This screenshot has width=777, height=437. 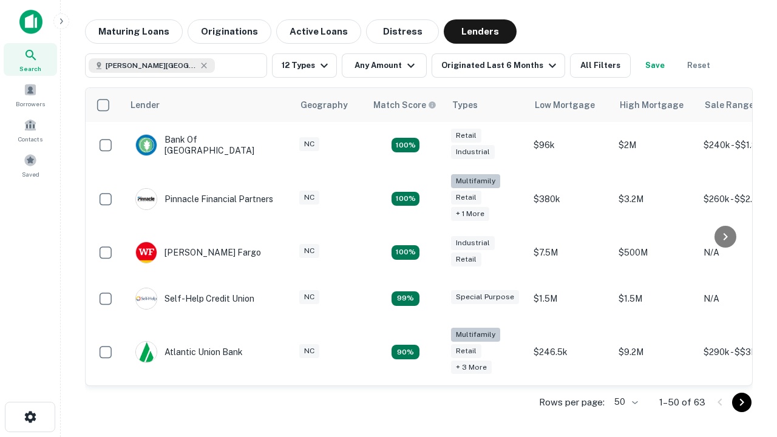 I want to click on div: Matching Properties: 11, hasApolloMatch: undefined, so click(x=406, y=299).